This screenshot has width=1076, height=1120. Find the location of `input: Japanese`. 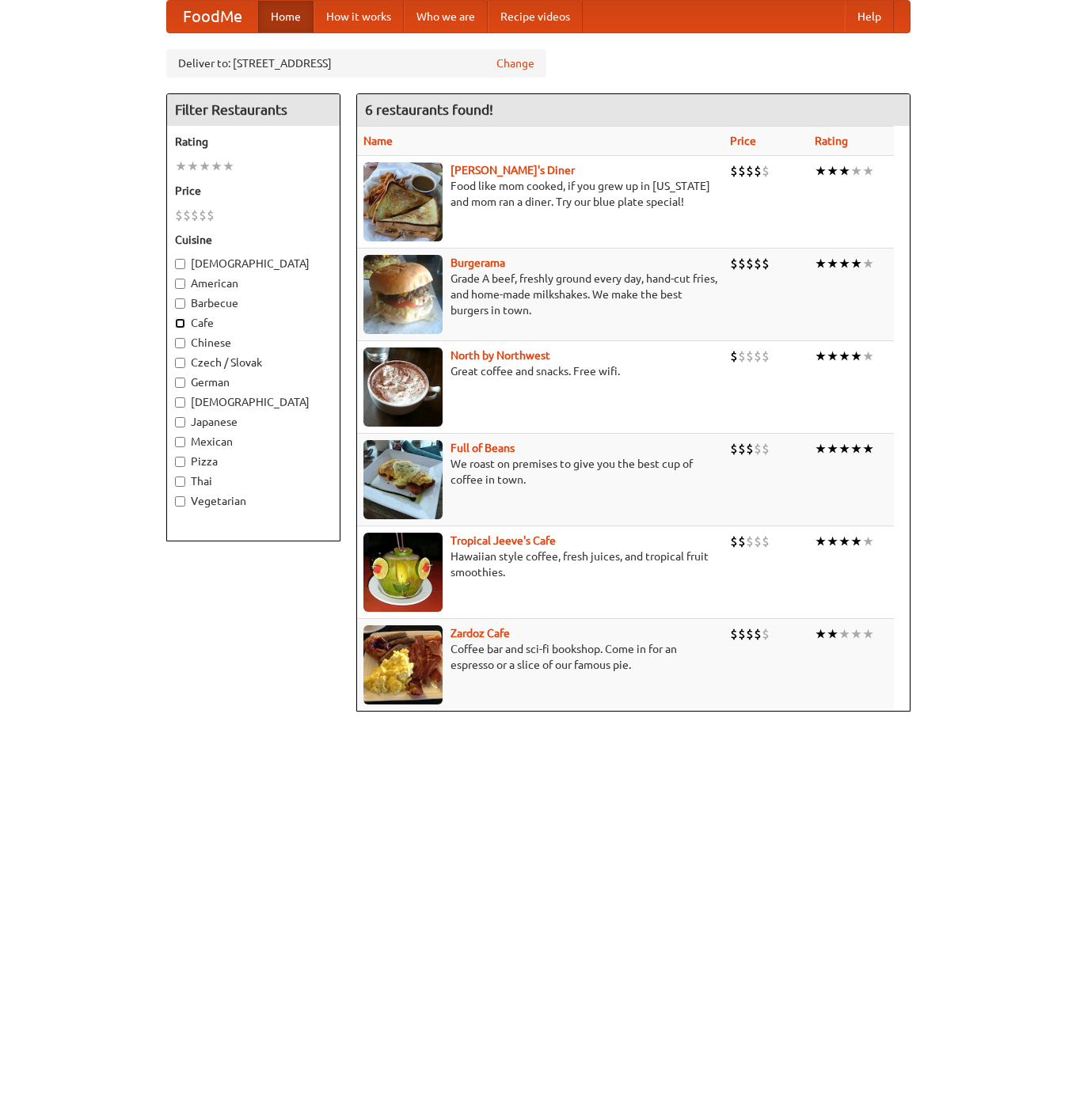

input: Japanese is located at coordinates (179, 422).